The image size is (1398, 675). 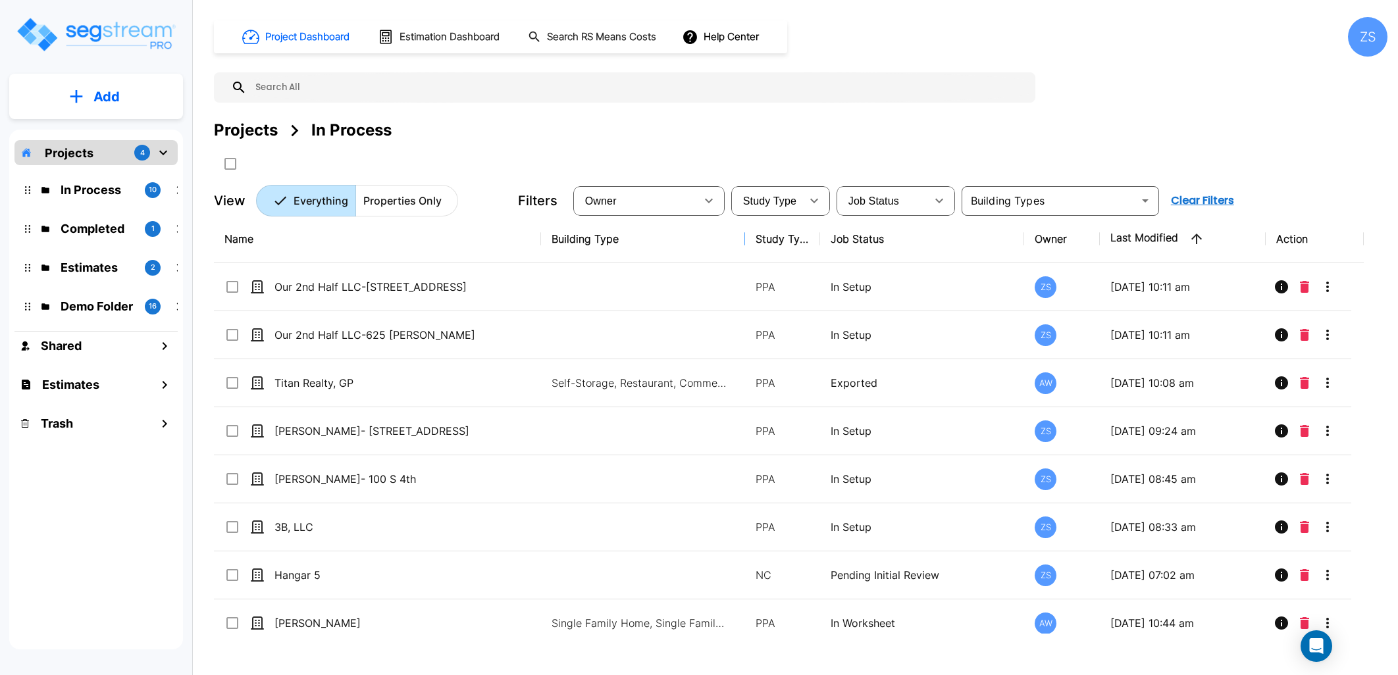 I want to click on h1: Estimates, so click(x=70, y=384).